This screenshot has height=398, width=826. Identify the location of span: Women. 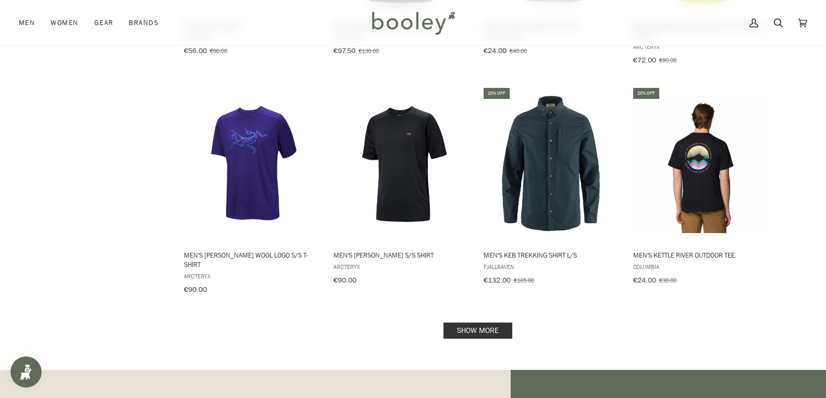
(64, 23).